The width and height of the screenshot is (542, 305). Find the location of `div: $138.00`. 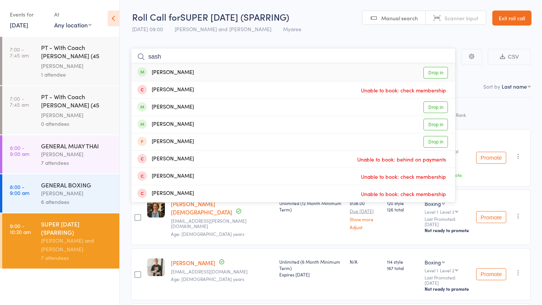

div: $138.00 is located at coordinates (365, 215).